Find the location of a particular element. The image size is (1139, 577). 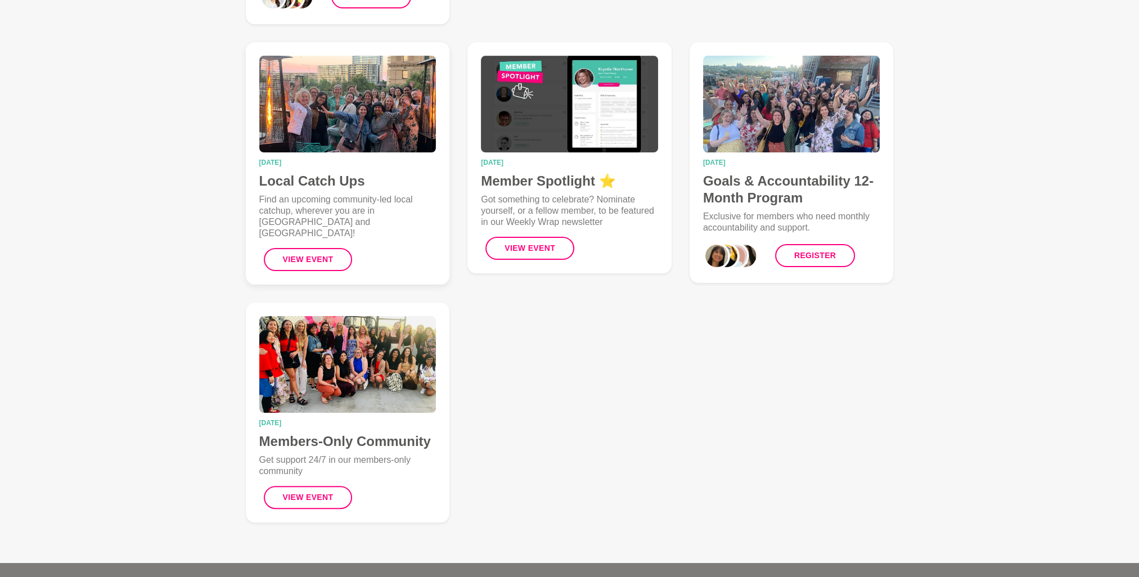

p: Got something to celebrate? Nominate yourself, or a fellow member, to be featured in our Weekly W... is located at coordinates (569, 211).